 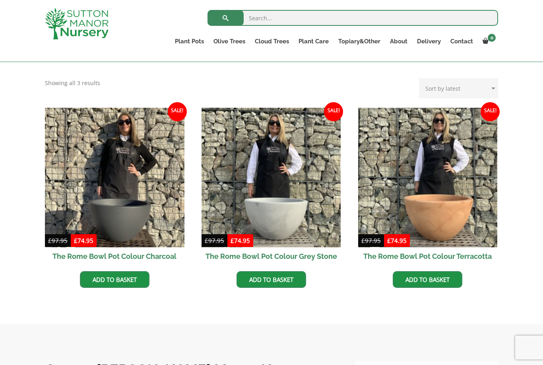 What do you see at coordinates (114, 177) in the screenshot?
I see `img: The Rome Bowl Pot Colour Charcoal` at bounding box center [114, 177].